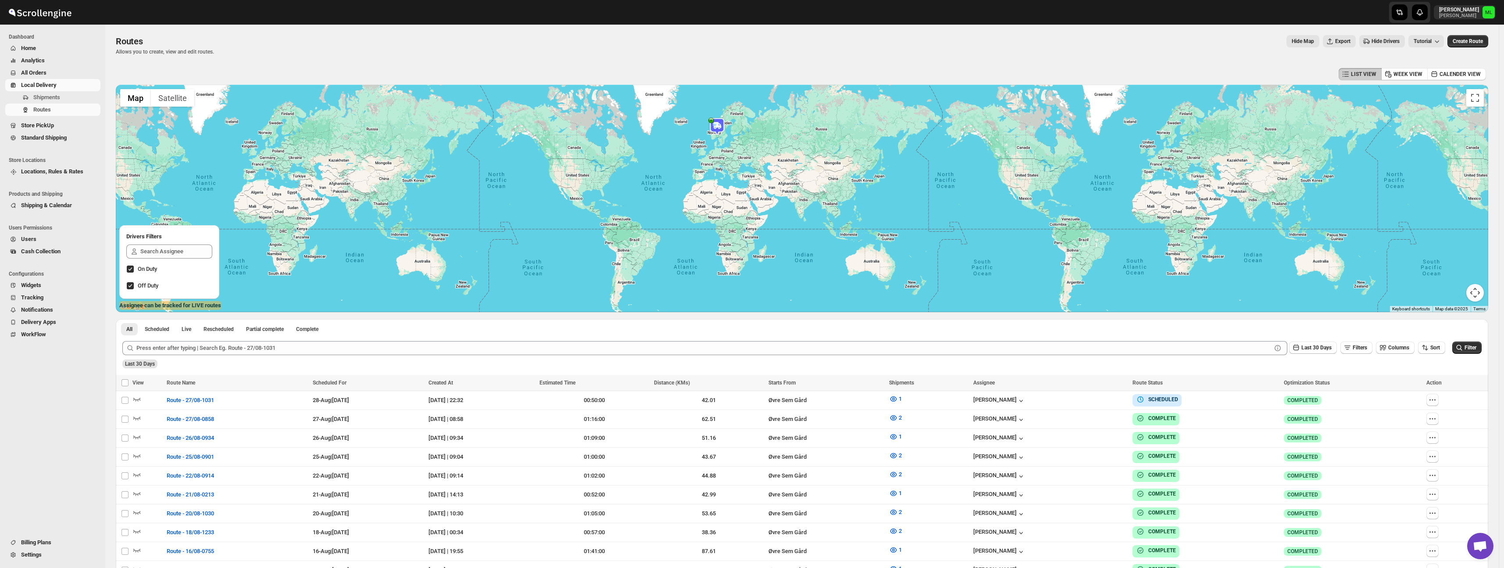  I want to click on div: 01:00:00, so click(594, 457).